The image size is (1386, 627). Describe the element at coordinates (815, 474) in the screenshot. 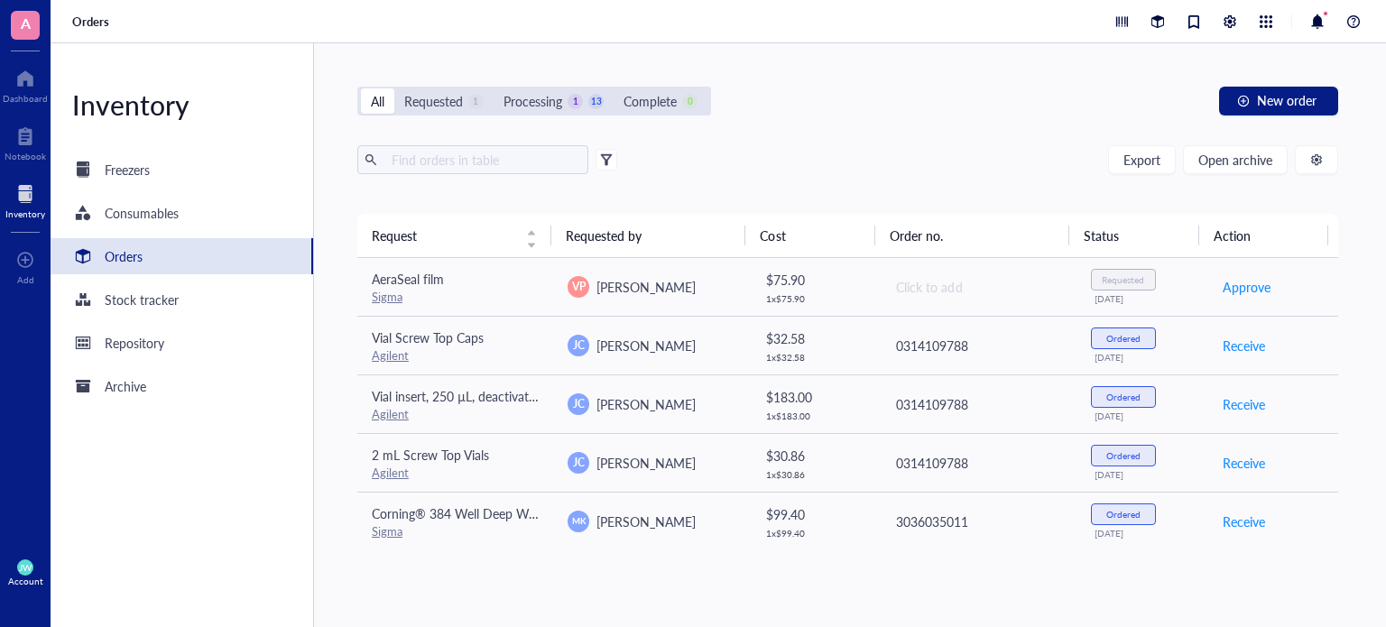

I see `div: 1 x $ 30.86` at that location.